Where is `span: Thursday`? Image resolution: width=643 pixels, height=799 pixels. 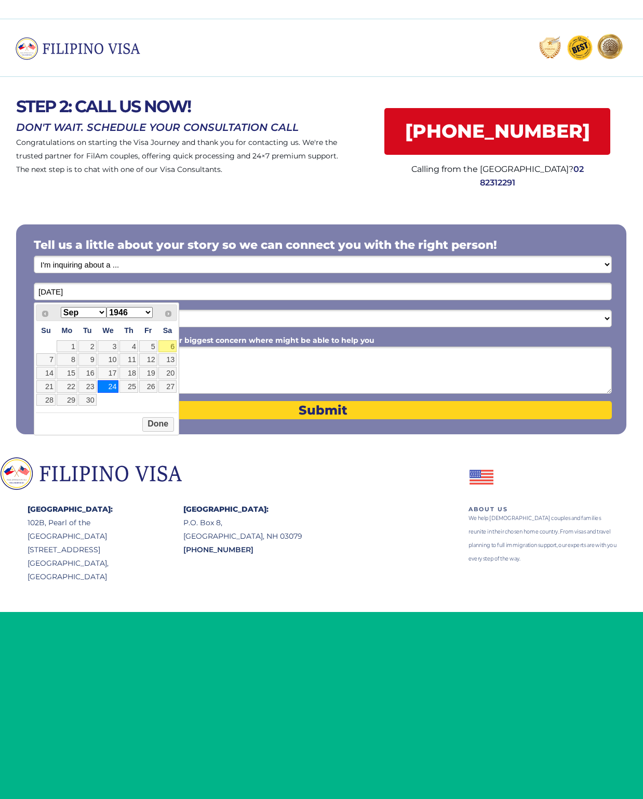
span: Thursday is located at coordinates (129, 330).